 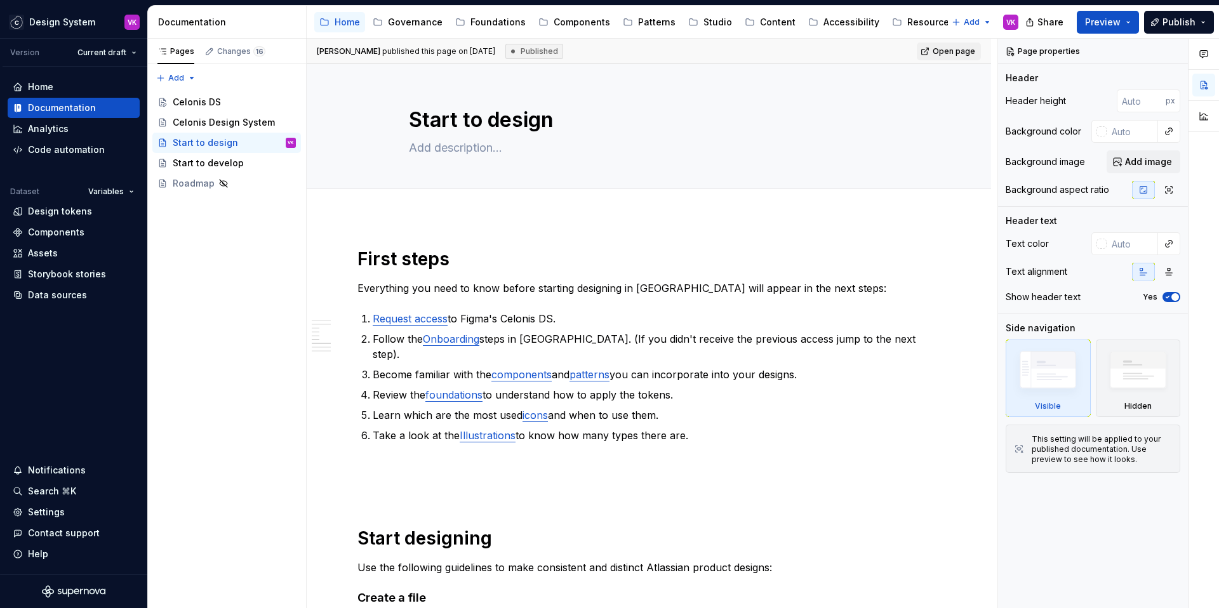 What do you see at coordinates (197, 102) in the screenshot?
I see `div: Celonis DS` at bounding box center [197, 102].